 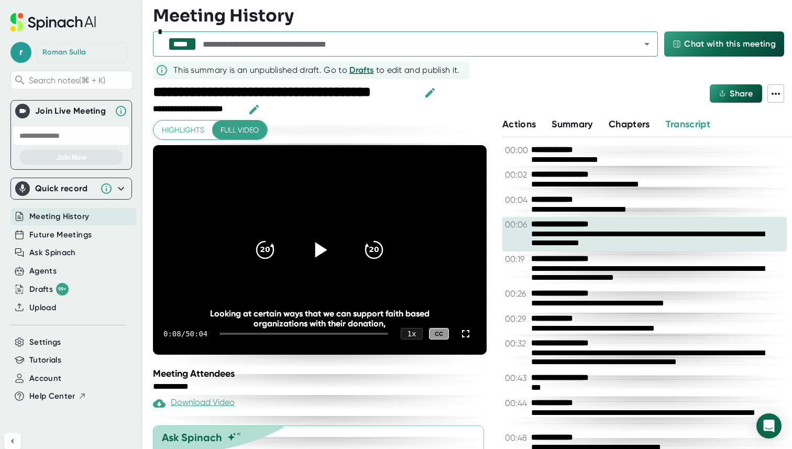 I want to click on img: Join Live Meeting, so click(x=23, y=111).